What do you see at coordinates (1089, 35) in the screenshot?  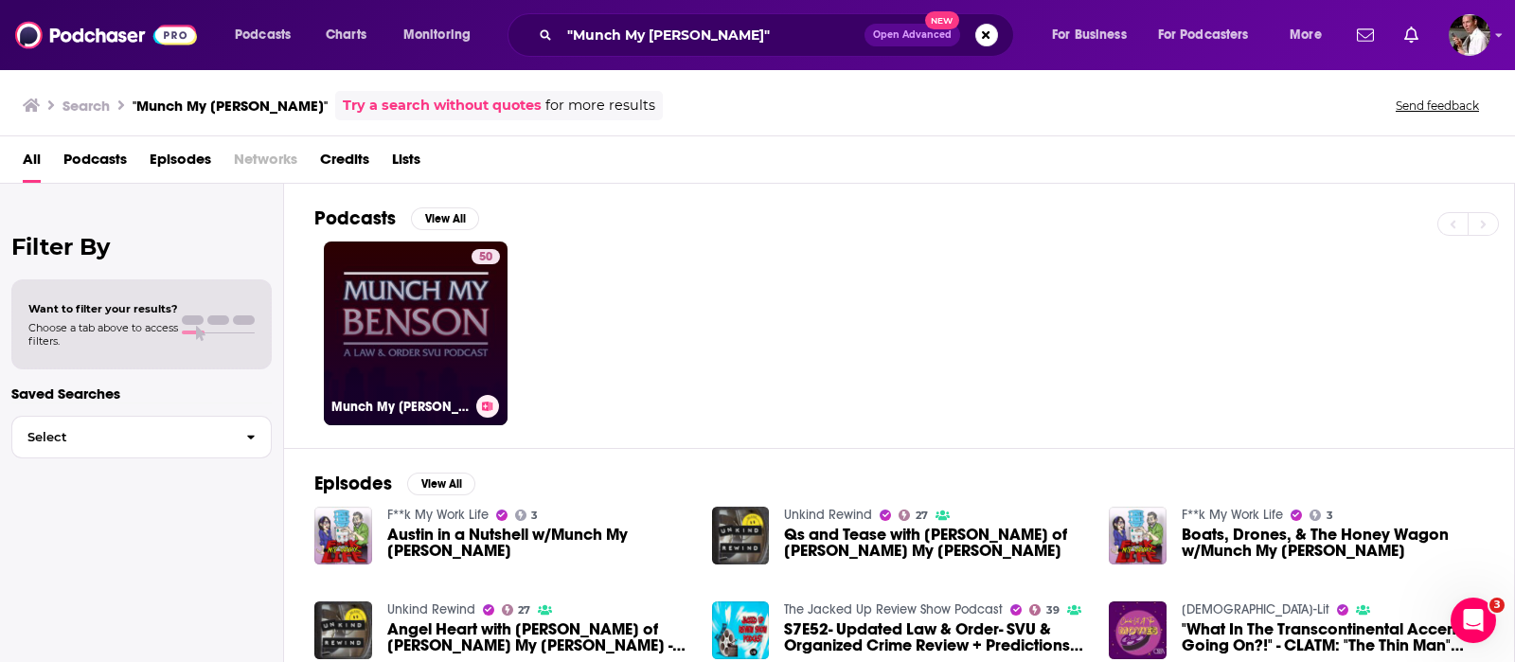 I see `span: For Business` at bounding box center [1089, 35].